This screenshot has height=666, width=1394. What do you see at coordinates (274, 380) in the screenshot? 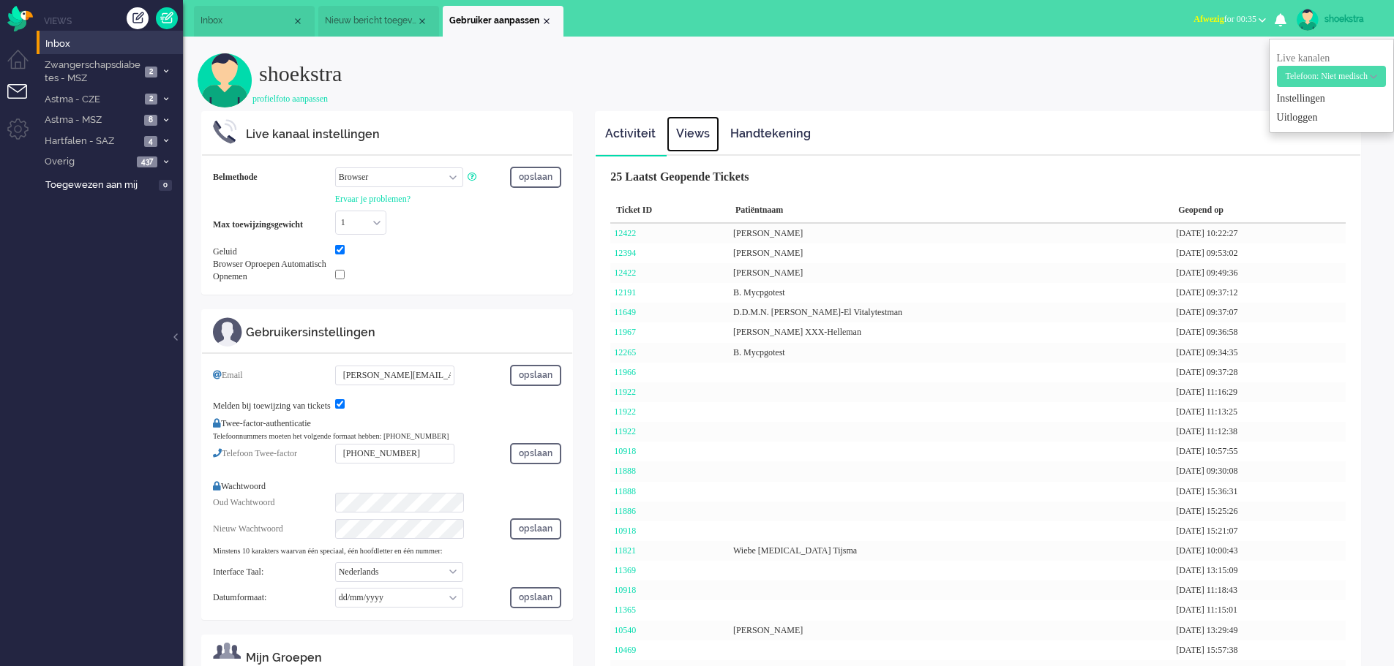
I see `div: Email` at bounding box center [274, 380].